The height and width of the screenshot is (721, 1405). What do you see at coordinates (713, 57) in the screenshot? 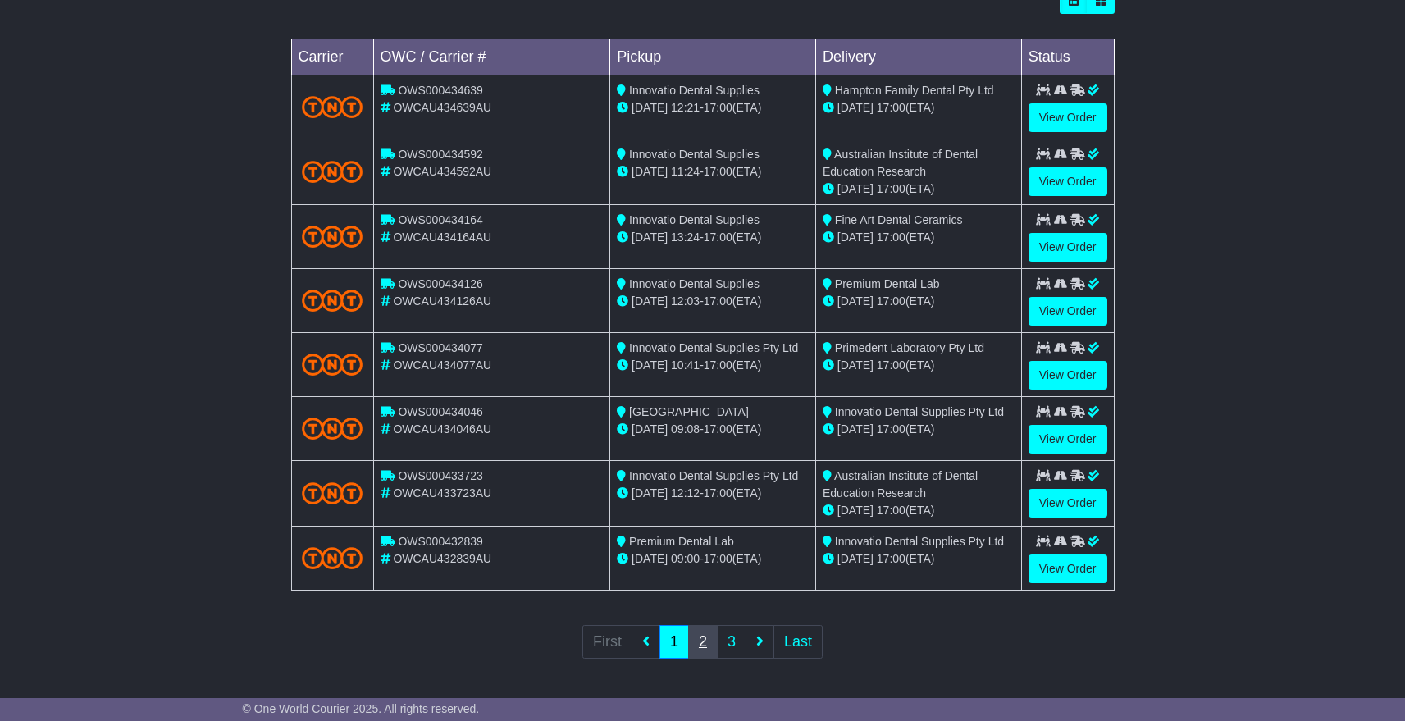
I see `td: Pickup` at bounding box center [713, 57].